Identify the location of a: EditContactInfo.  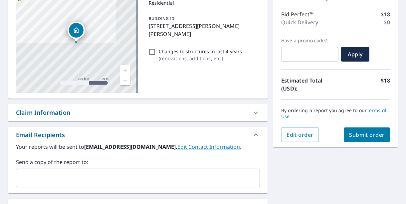
(209, 147).